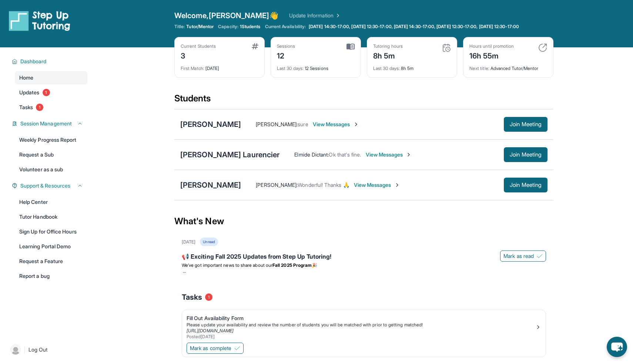 The image size is (633, 363). What do you see at coordinates (364, 326) in the screenshot?
I see `a: Fill Out Availability FormPlease update your availability and review the number of students you w...` at bounding box center [364, 326].